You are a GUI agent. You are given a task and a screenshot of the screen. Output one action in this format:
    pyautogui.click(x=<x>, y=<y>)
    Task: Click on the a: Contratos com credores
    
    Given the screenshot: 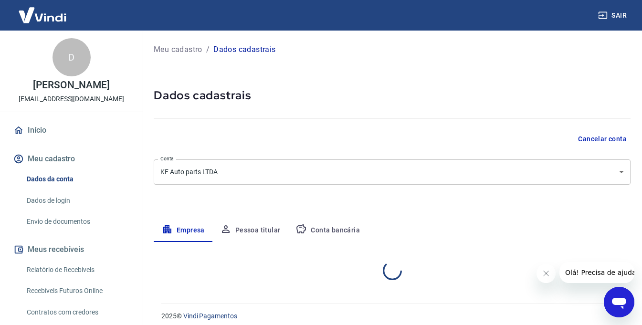 What is the action you would take?
    pyautogui.click(x=77, y=312)
    